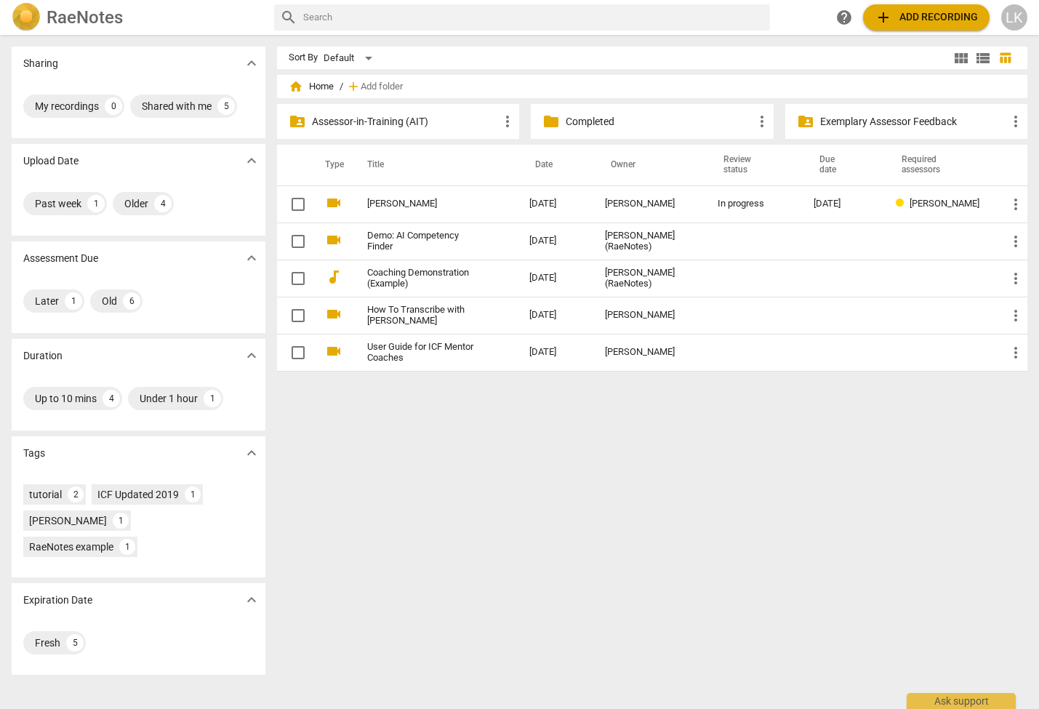 This screenshot has height=709, width=1039. I want to click on span: view_list, so click(983, 58).